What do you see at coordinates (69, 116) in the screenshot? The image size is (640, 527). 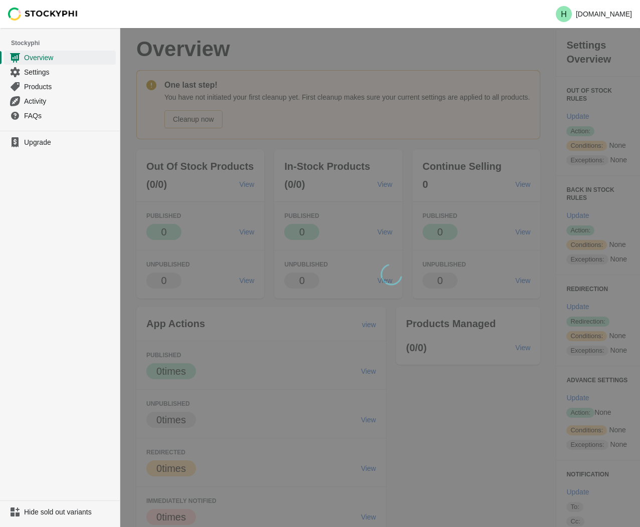 I see `span: FAQs` at bounding box center [69, 116].